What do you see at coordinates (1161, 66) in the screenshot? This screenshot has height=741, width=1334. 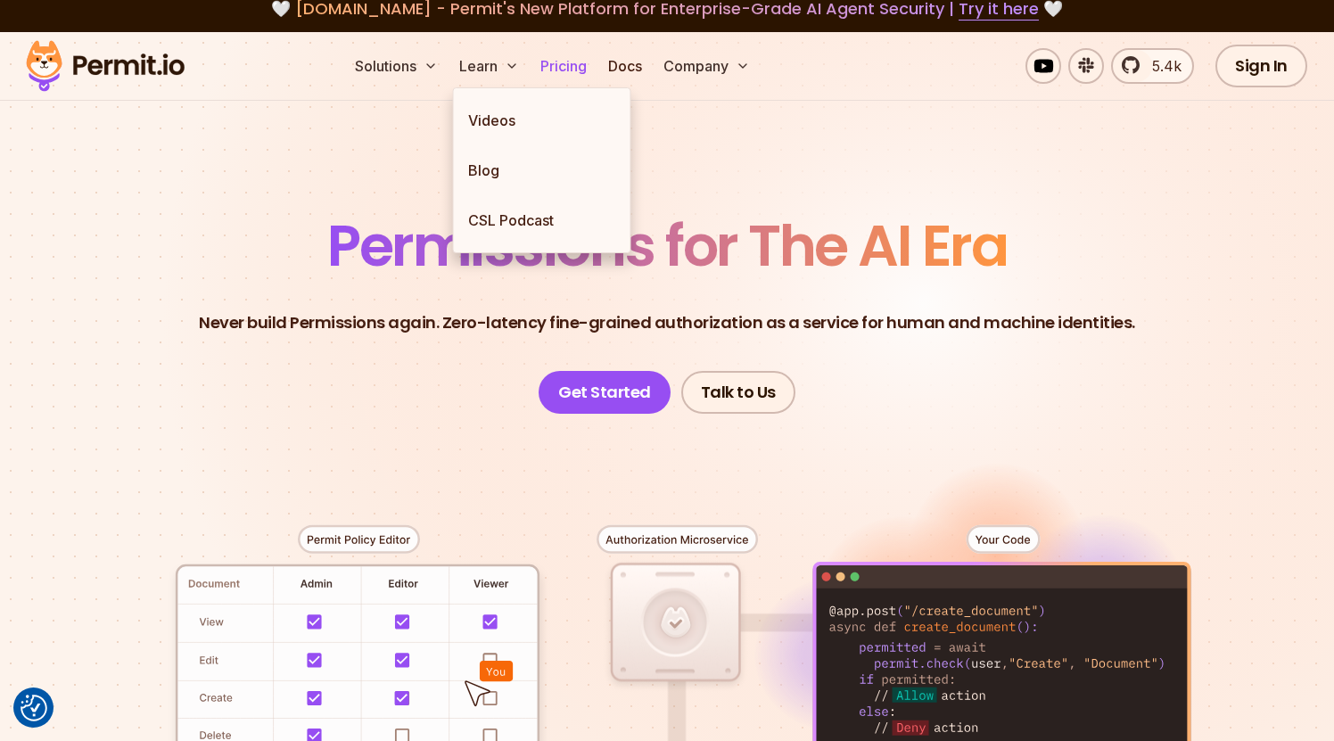 I see `span: 5.4k` at bounding box center [1161, 66].